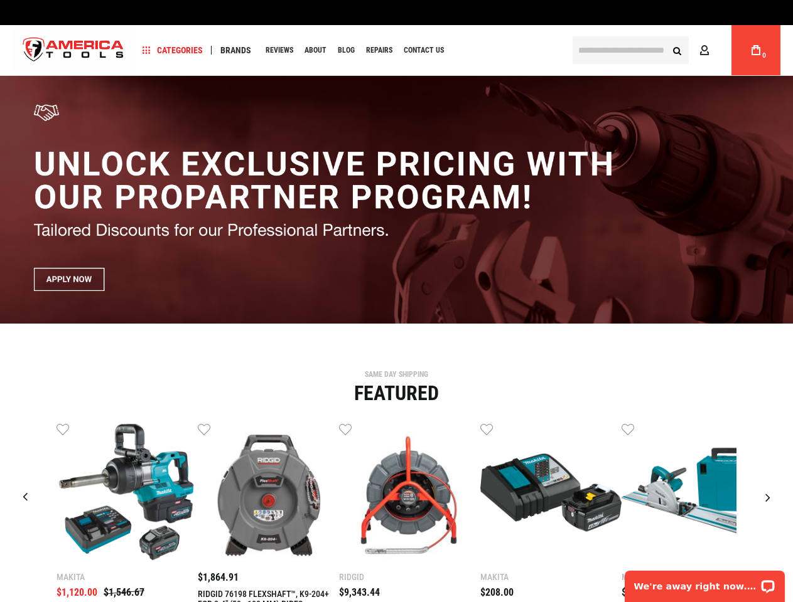 This screenshot has height=602, width=793. What do you see at coordinates (127, 493) in the screenshot?
I see `img: Makita GWT10T 40V max XGT® Brushless Cordless 4‑Sp. High‑Torque 1" Sq. Drive D‑Handle Extended An...` at bounding box center [127, 493].